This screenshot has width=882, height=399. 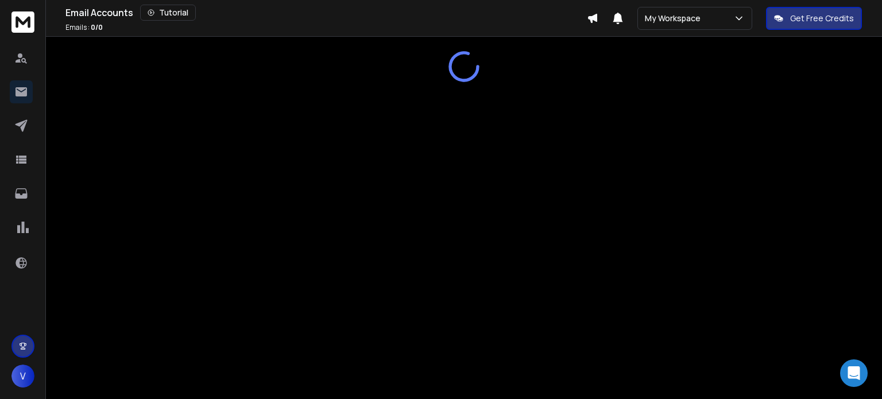 I want to click on button: Get Free Credits, so click(x=814, y=18).